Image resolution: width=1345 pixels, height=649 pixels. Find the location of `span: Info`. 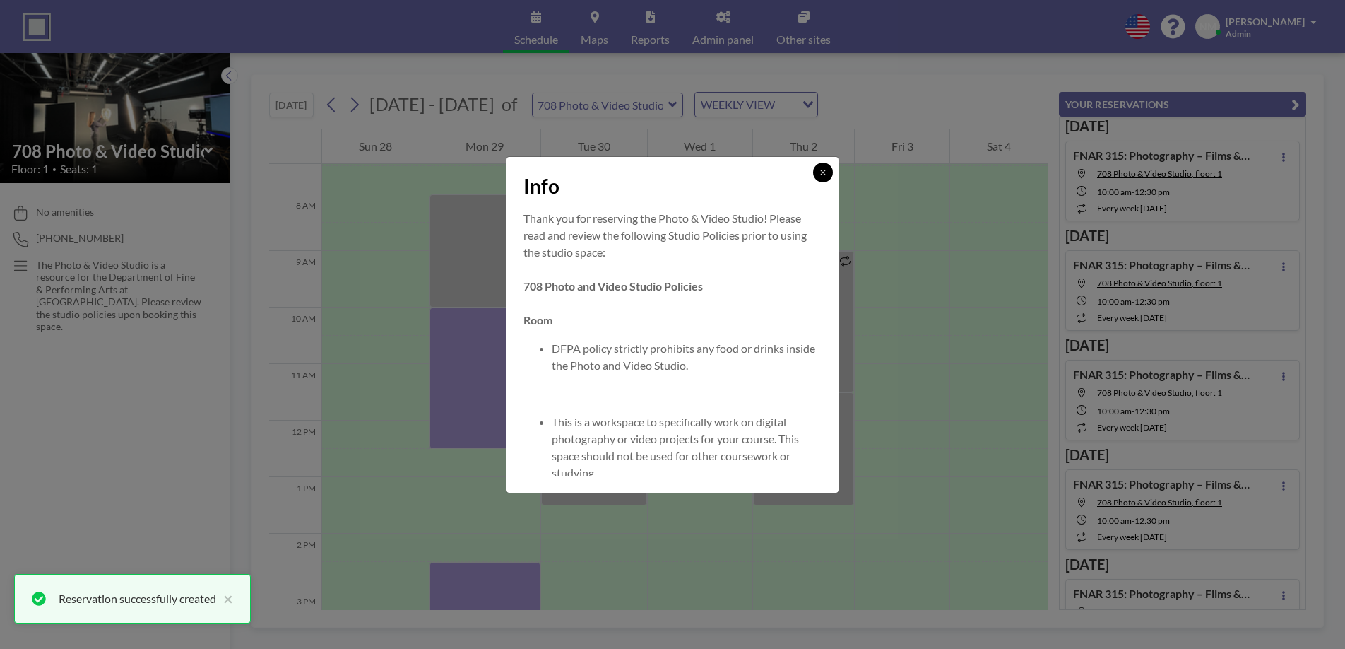

span: Info is located at coordinates (541, 186).